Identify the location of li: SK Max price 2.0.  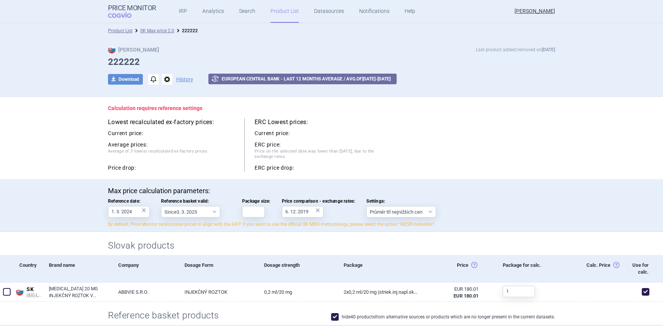
(154, 31).